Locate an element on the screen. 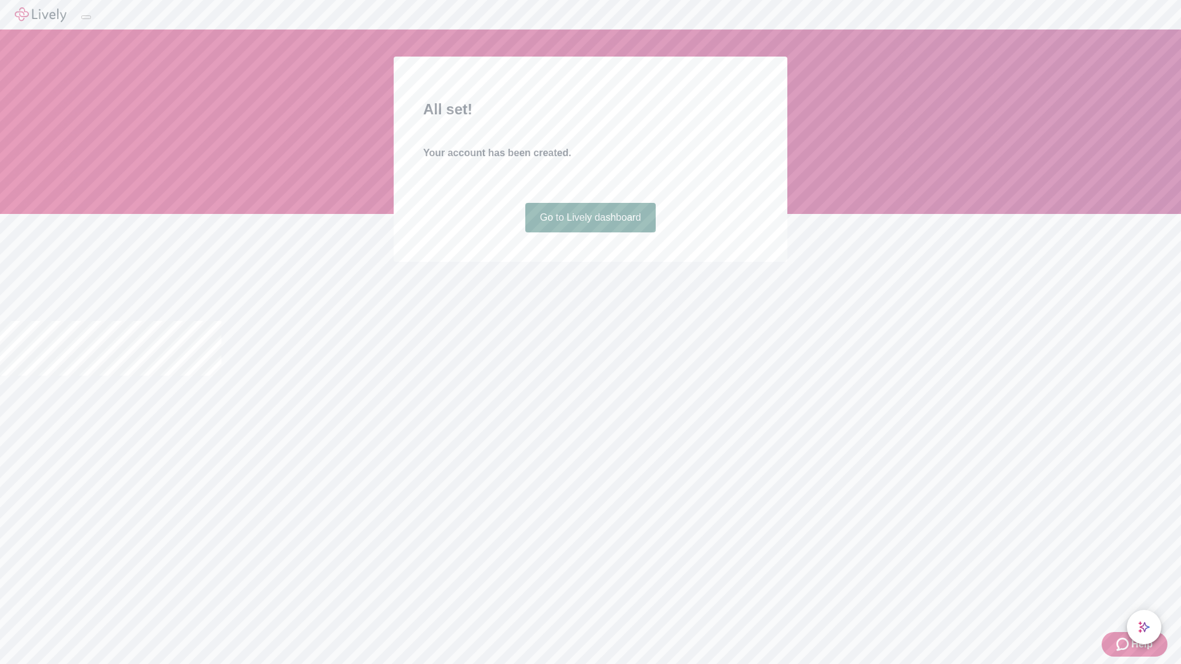  img: Lively is located at coordinates (41, 15).